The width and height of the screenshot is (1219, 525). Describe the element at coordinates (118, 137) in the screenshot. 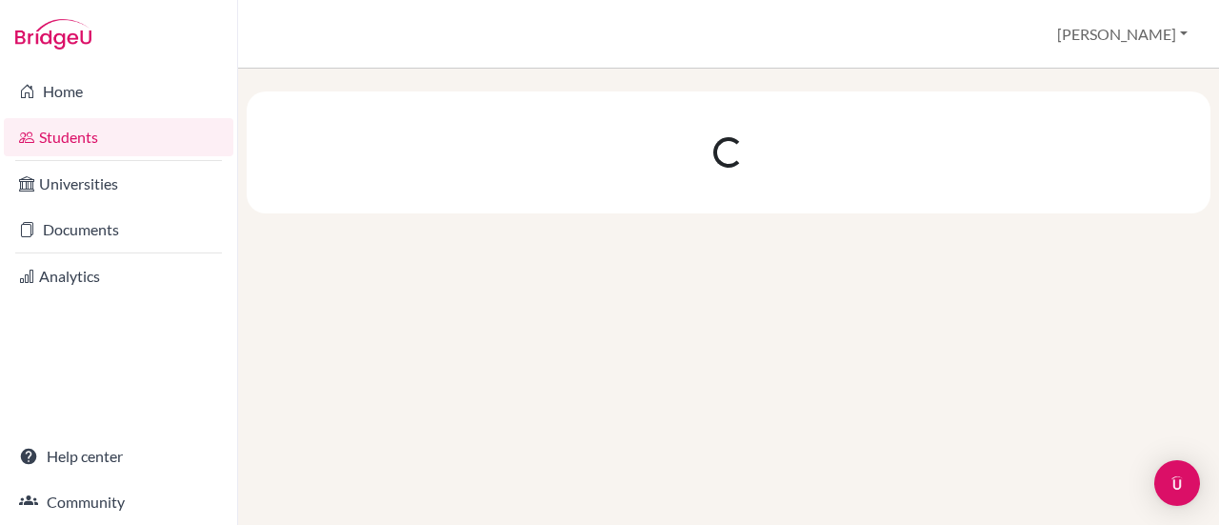

I see `a: Students` at that location.